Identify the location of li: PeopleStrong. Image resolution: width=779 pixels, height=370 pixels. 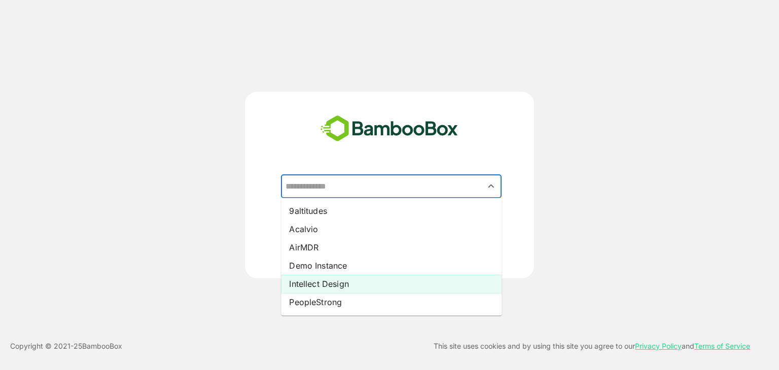
(391, 302).